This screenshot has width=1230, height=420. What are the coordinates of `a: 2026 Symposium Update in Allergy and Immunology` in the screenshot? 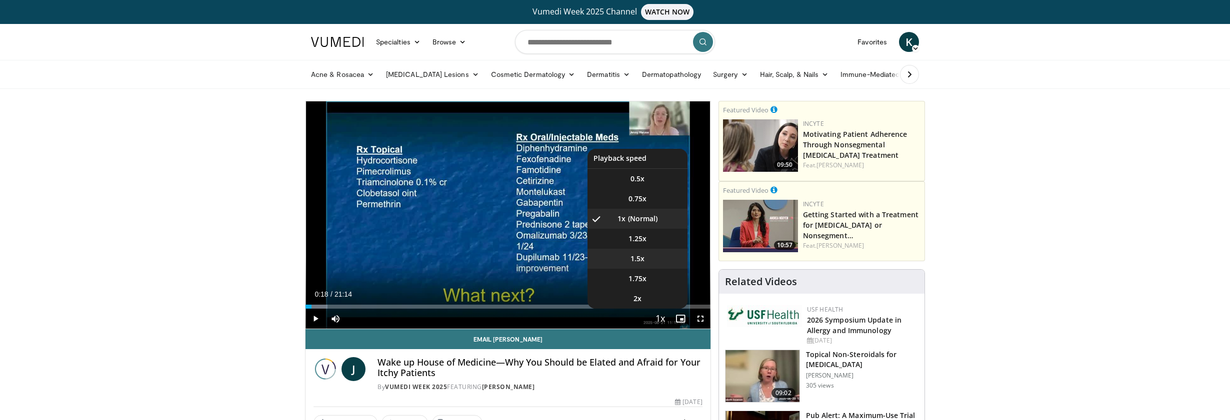 It's located at (854, 325).